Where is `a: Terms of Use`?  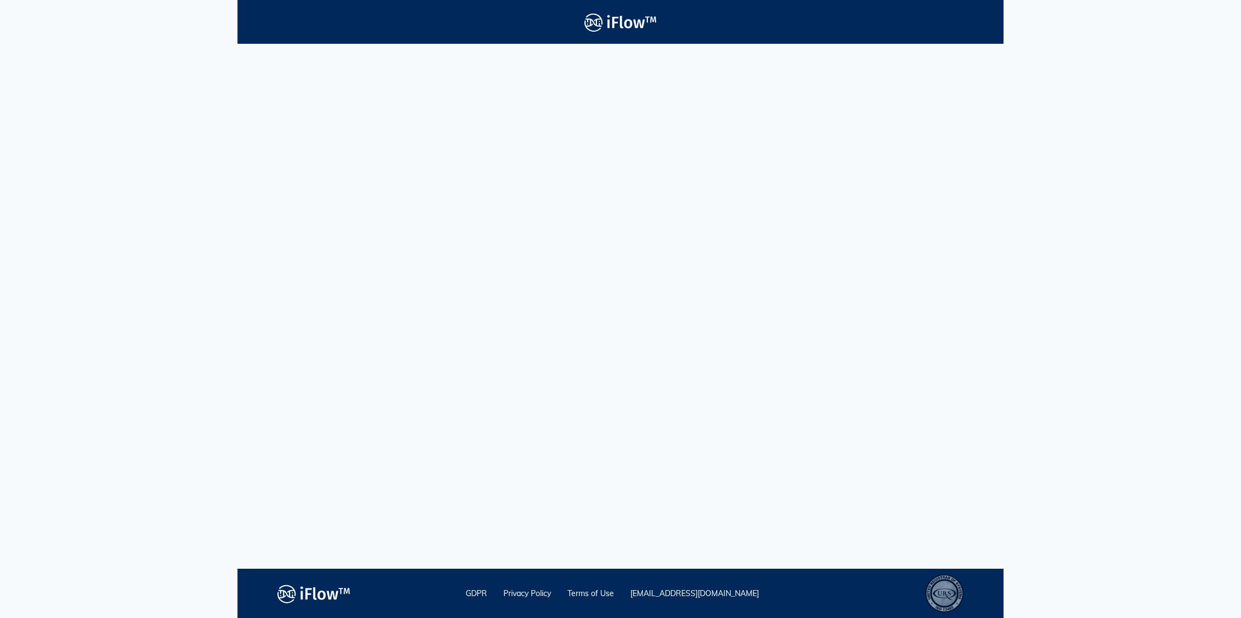
a: Terms of Use is located at coordinates (591, 593).